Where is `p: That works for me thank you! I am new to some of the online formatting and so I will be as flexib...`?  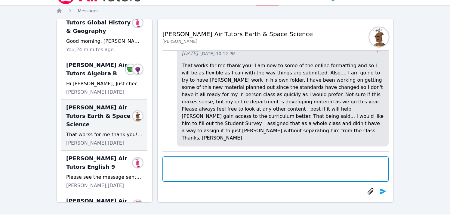
p: That works for me thank you! I am new to some of the online formatting and so I will be as flexib... is located at coordinates (283, 102).